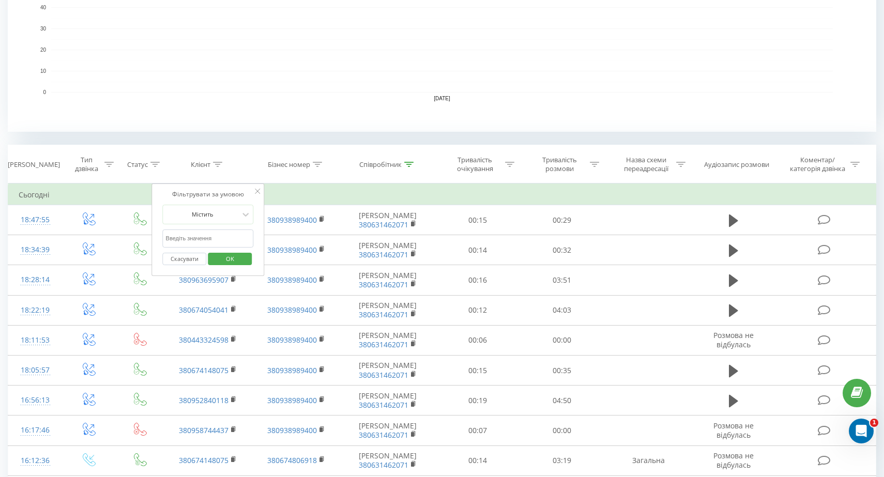 The height and width of the screenshot is (477, 884). Describe the element at coordinates (478, 280) in the screenshot. I see `td: 00:16` at that location.